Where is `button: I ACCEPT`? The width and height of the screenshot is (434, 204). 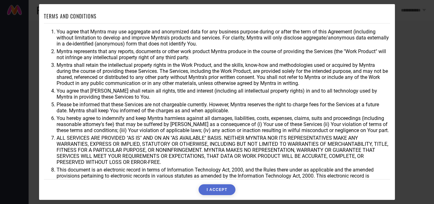
button: I ACCEPT is located at coordinates (217, 189).